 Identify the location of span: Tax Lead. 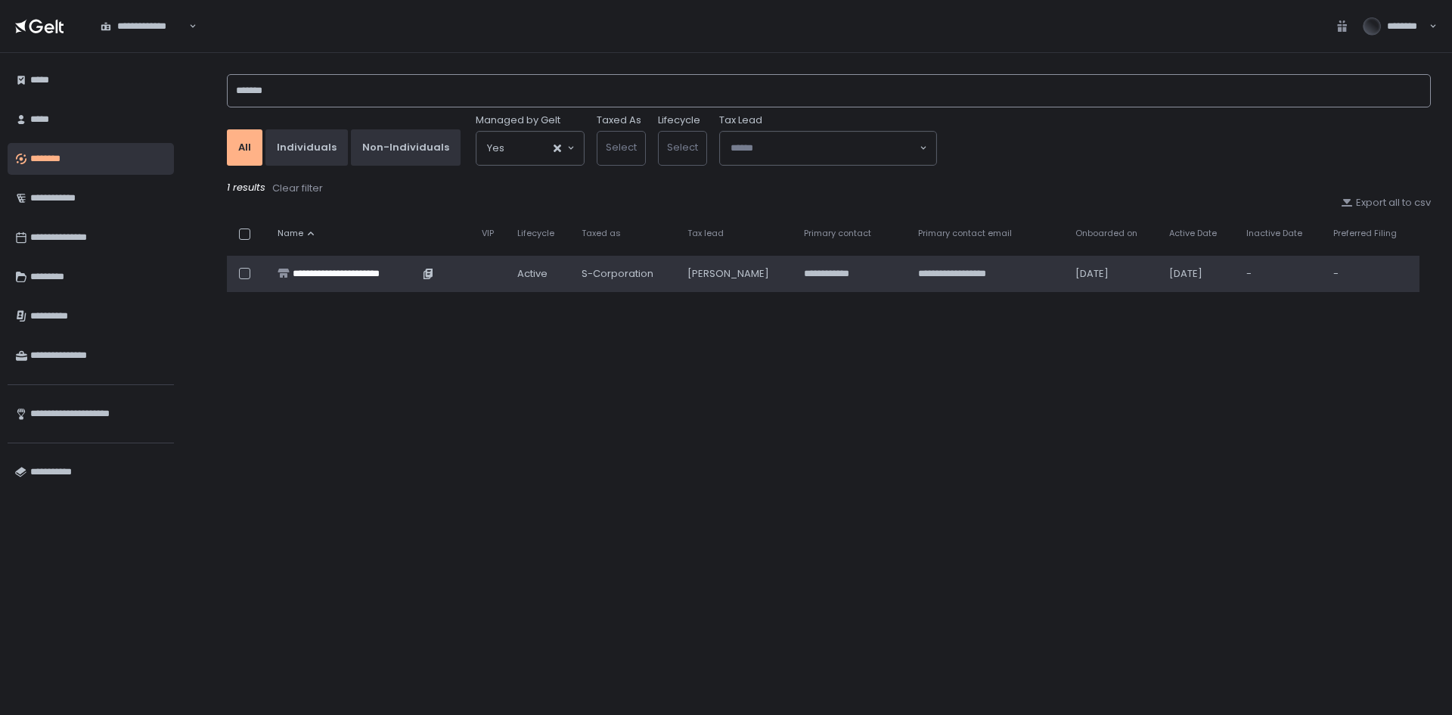
(740, 120).